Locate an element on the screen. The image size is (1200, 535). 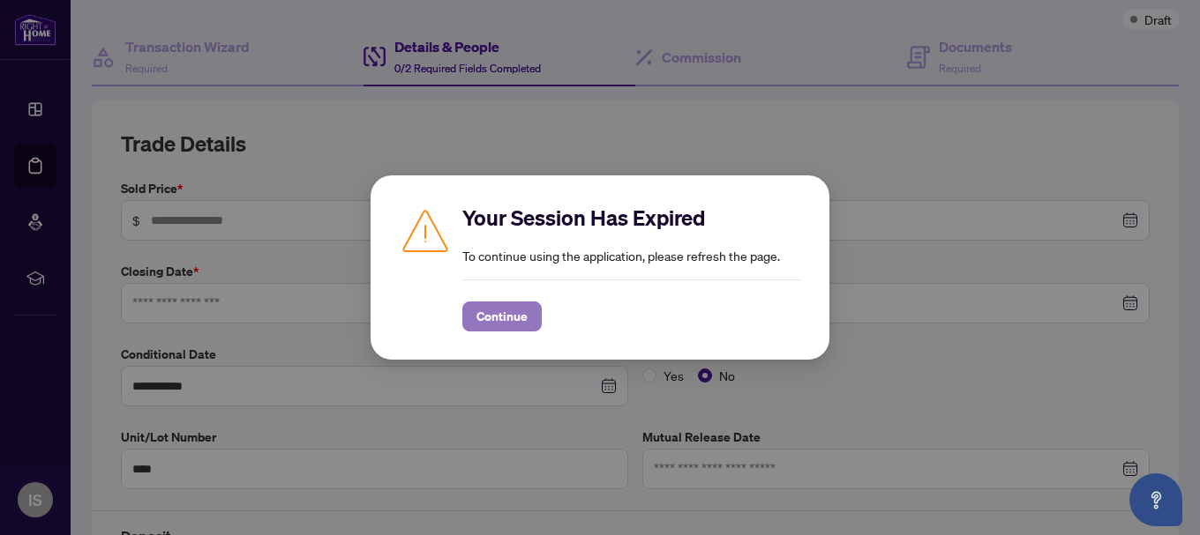
button: Open asap is located at coordinates (1155, 500).